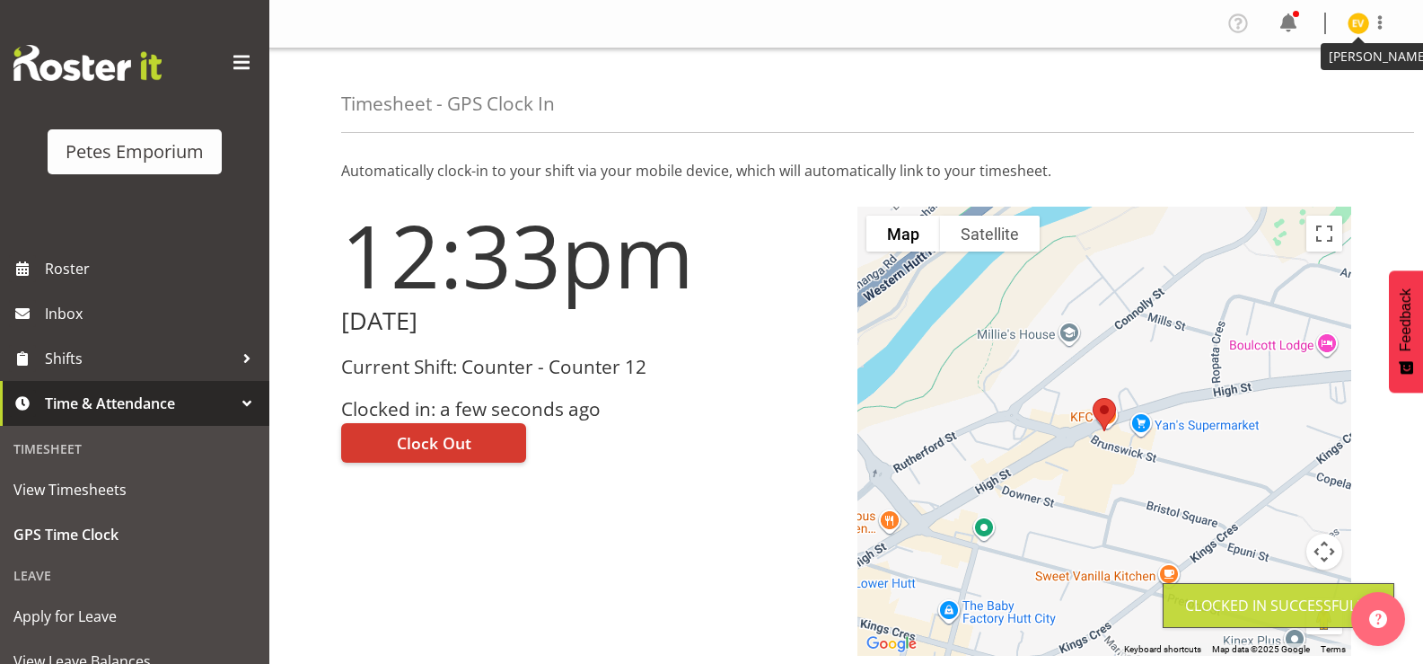 The width and height of the screenshot is (1423, 664). What do you see at coordinates (139, 358) in the screenshot?
I see `span: Shifts` at bounding box center [139, 358].